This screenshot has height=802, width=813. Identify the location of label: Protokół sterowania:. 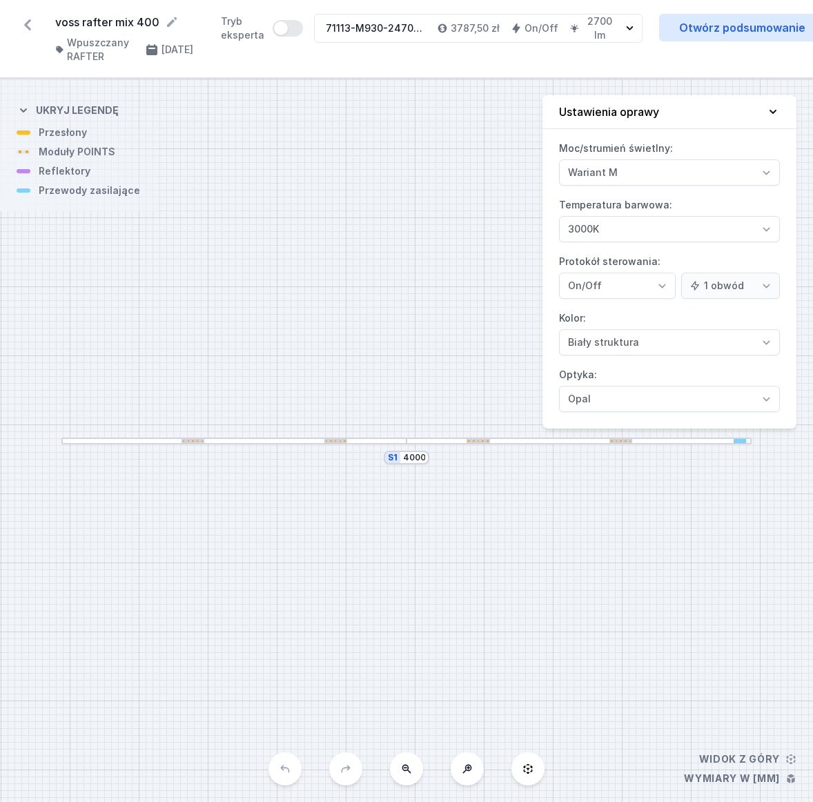
(670, 275).